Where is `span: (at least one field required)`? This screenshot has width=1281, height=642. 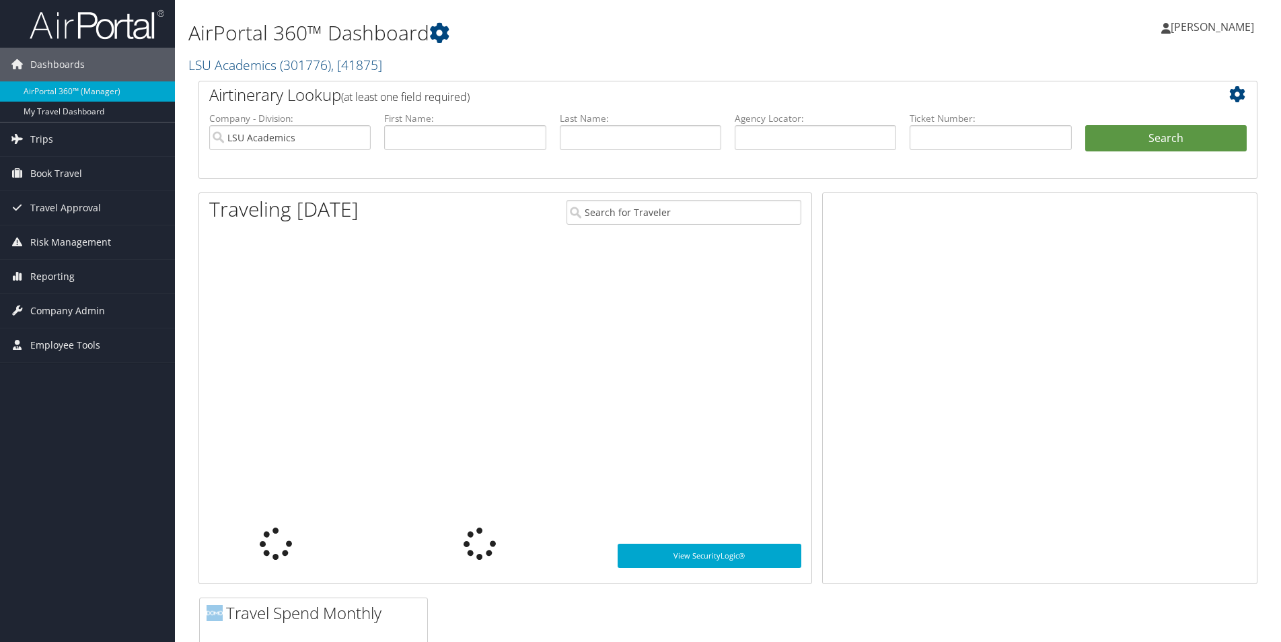 span: (at least one field required) is located at coordinates (405, 97).